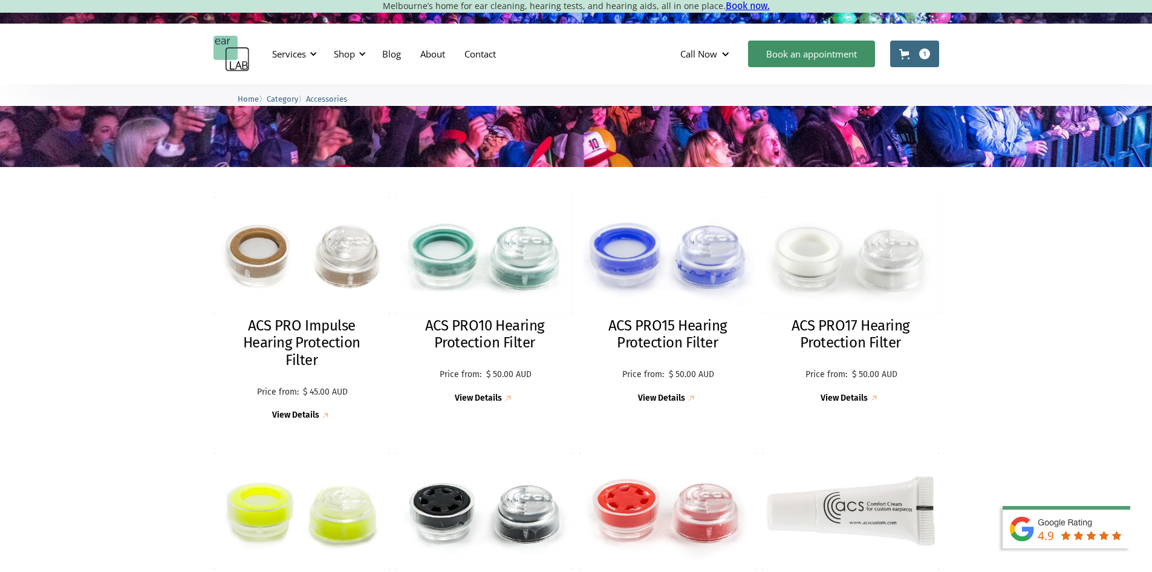 The image size is (1152, 572). What do you see at coordinates (915, 54) in the screenshot?
I see `a: Open cart containing 1 items` at bounding box center [915, 54].